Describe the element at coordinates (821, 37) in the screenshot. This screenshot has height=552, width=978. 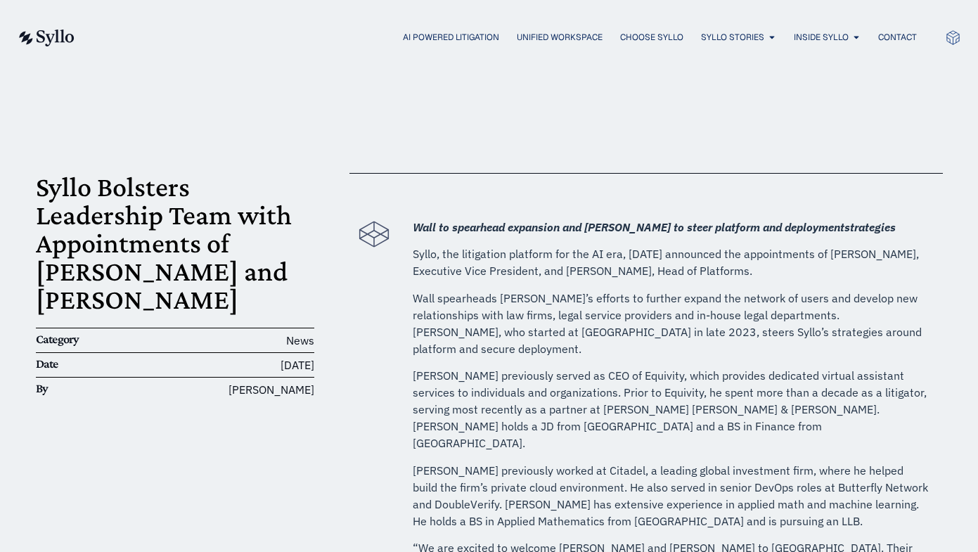
I see `span: Inside Syllo` at that location.